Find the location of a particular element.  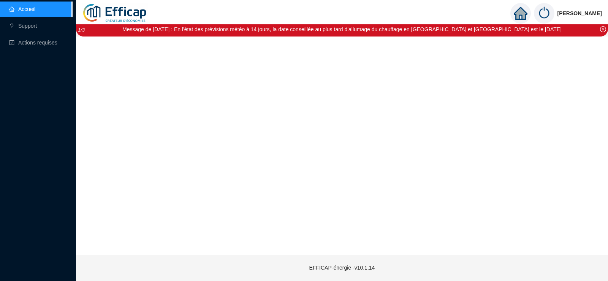

a: questionSupport is located at coordinates (23, 26).